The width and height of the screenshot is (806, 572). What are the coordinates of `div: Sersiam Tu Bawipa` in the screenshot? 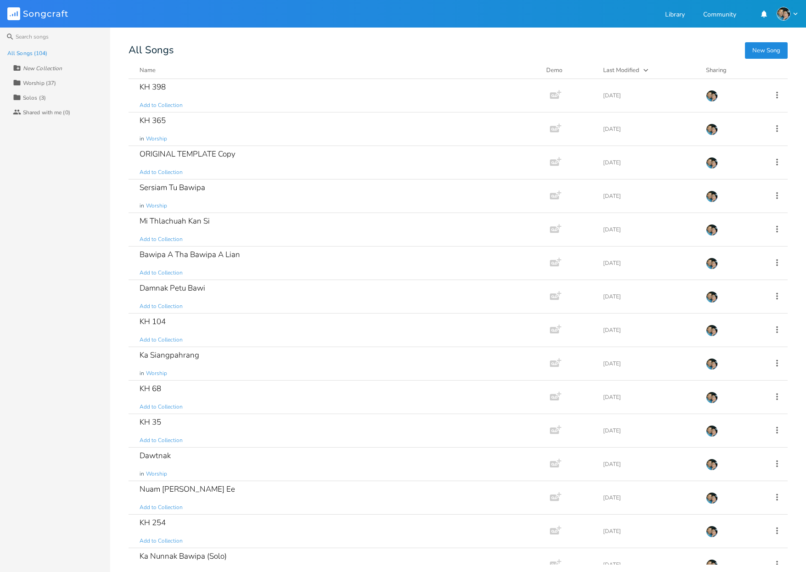 It's located at (172, 187).